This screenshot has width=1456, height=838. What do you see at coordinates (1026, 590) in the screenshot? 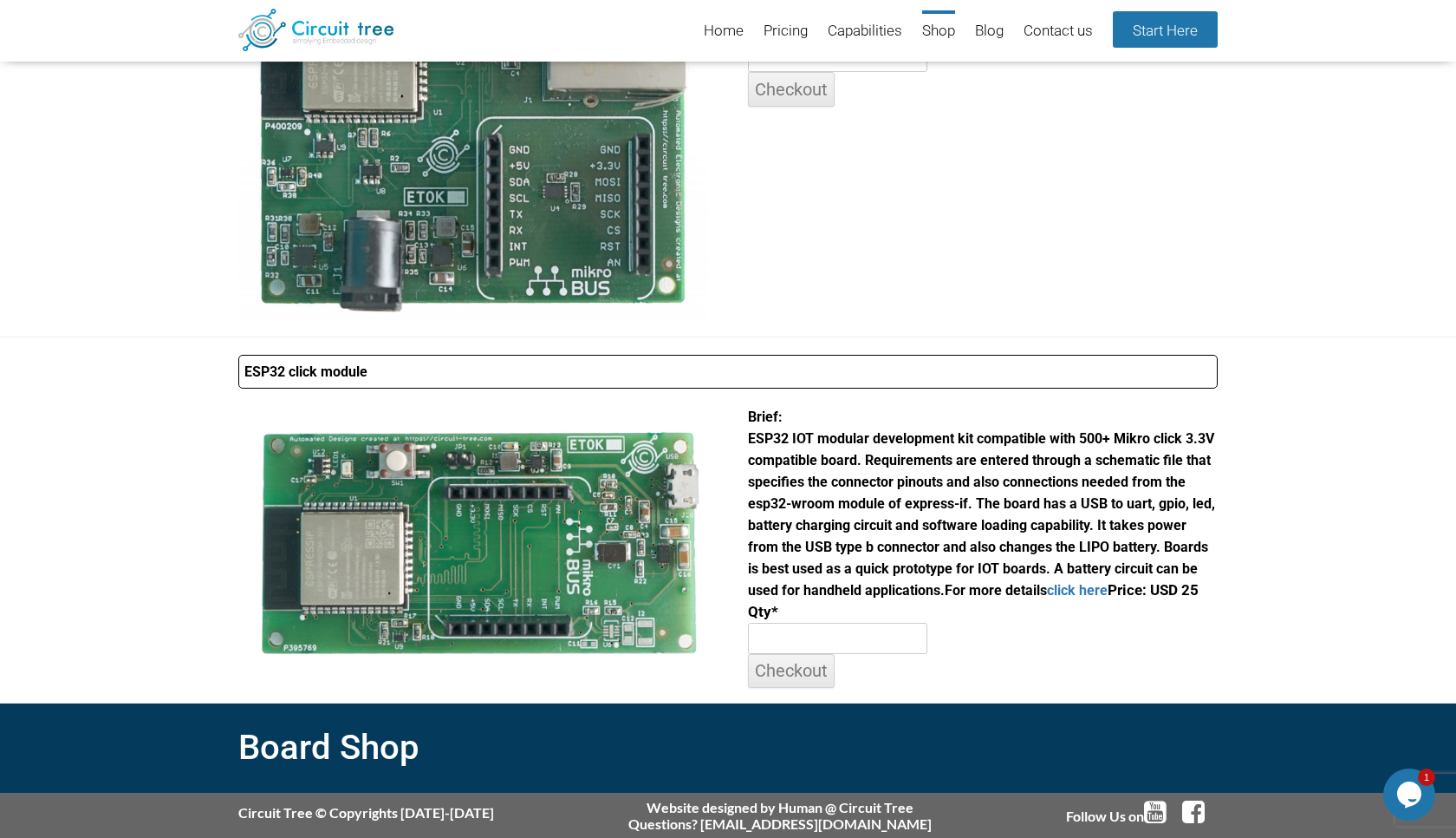
I see `span: For more details` at bounding box center [1026, 590].